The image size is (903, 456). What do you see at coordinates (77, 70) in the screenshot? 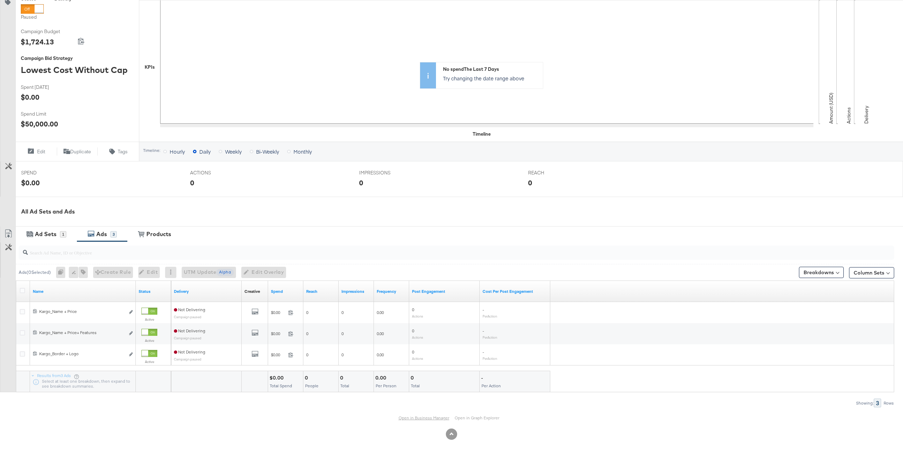
I see `div: Lowest Cost Without Cap` at bounding box center [77, 70].